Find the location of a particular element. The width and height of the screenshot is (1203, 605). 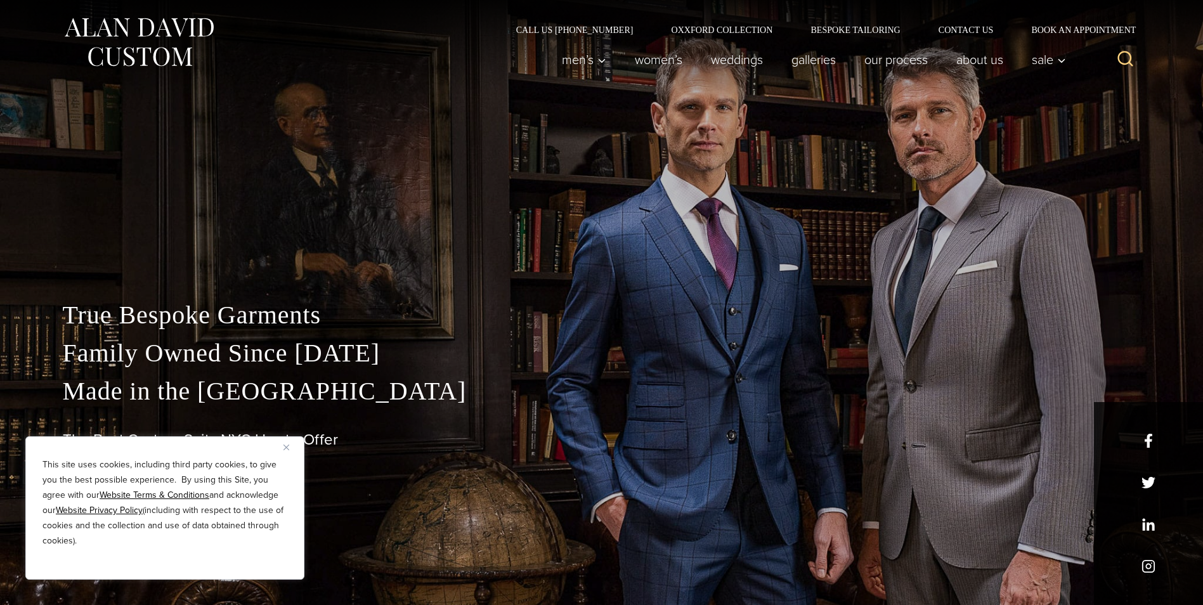

h1: The Best Custom Suits NYC Has to Offer is located at coordinates (602, 440).